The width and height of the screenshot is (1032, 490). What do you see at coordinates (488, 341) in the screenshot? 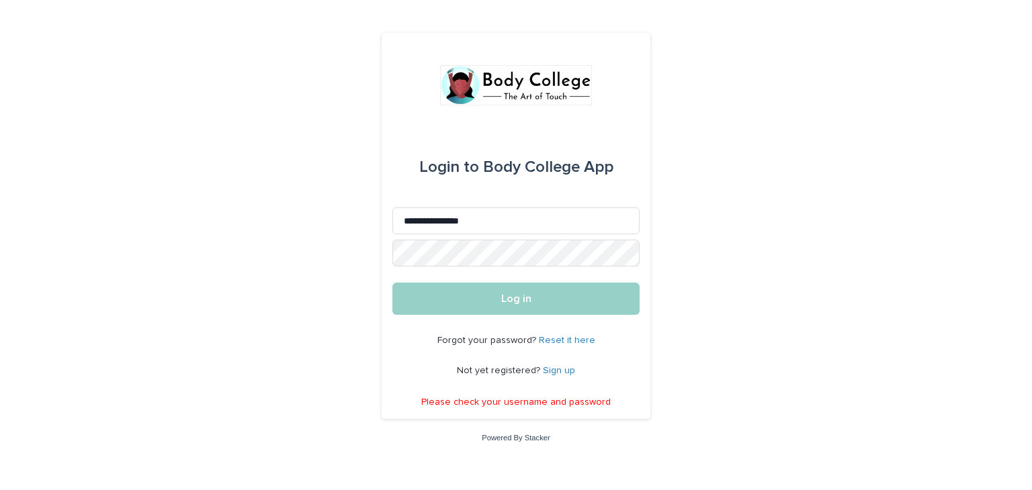
I see `span: Forgot your password?` at bounding box center [488, 341].